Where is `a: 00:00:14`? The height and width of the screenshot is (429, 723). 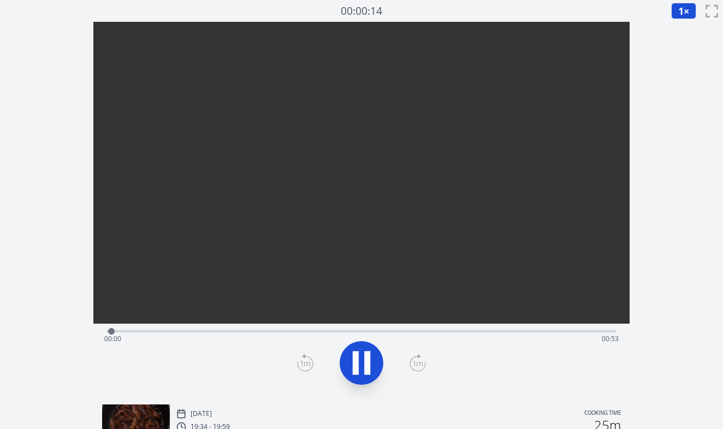 a: 00:00:14 is located at coordinates (361, 11).